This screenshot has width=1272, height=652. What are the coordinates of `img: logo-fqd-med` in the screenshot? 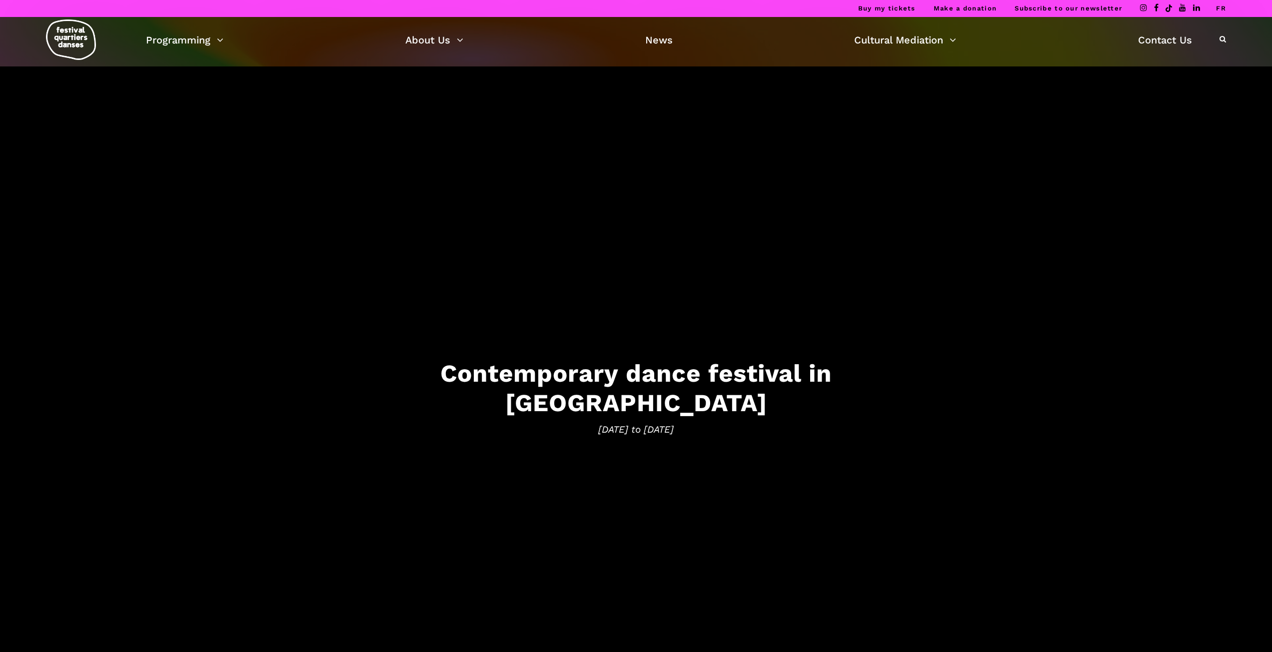 It's located at (71, 39).